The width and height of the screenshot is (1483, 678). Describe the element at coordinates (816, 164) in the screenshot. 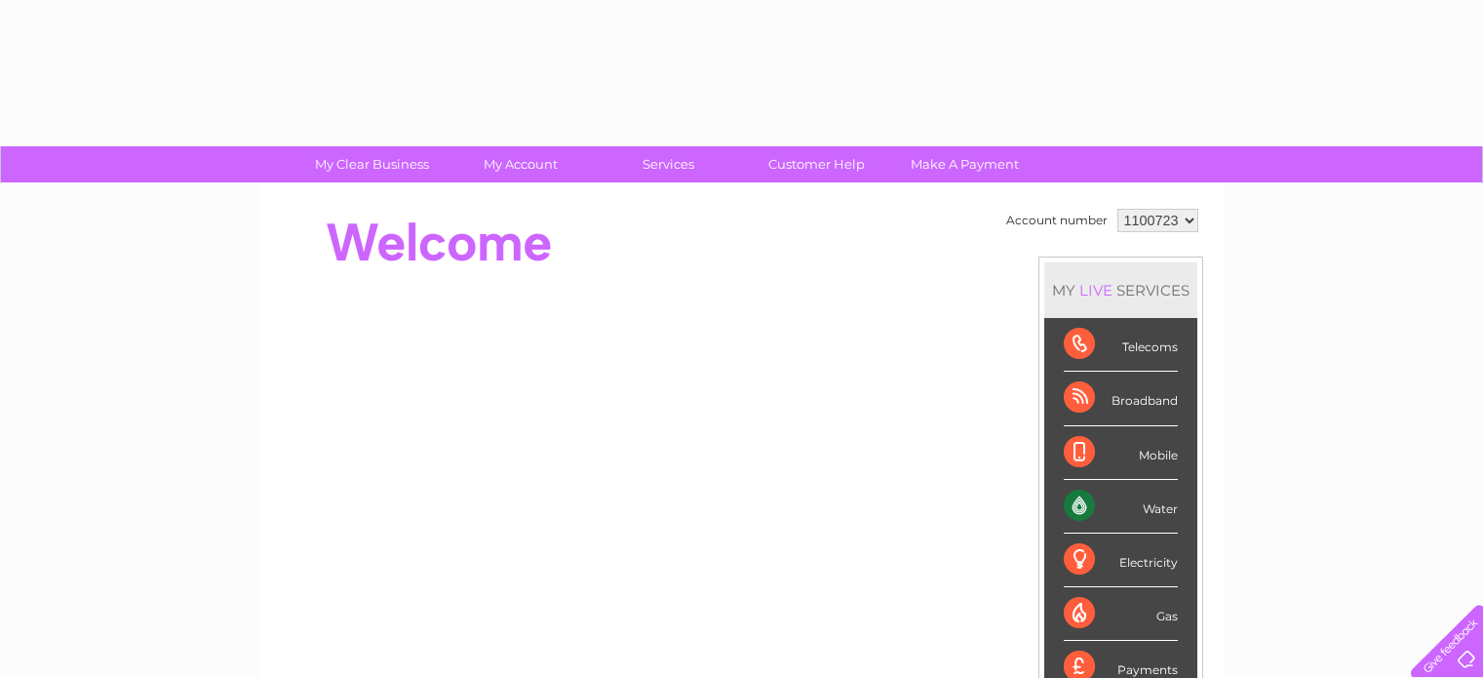

I see `a: Customer Help` at that location.